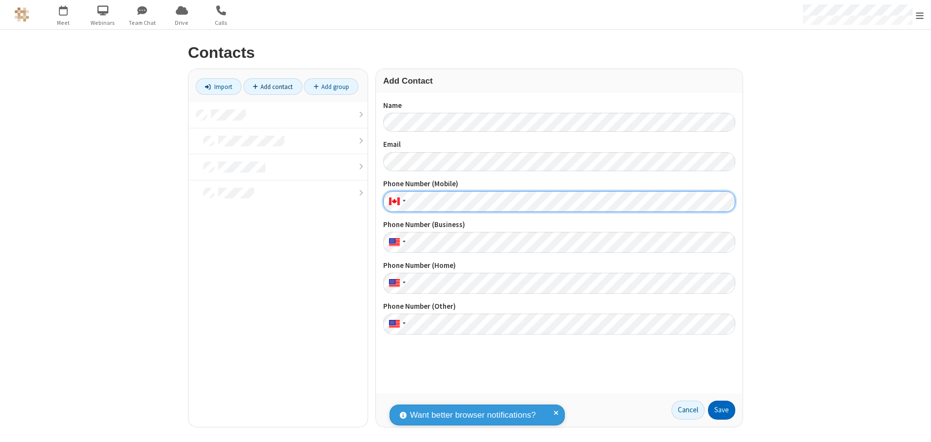  What do you see at coordinates (559, 145) in the screenshot?
I see `label: Email` at bounding box center [559, 145].